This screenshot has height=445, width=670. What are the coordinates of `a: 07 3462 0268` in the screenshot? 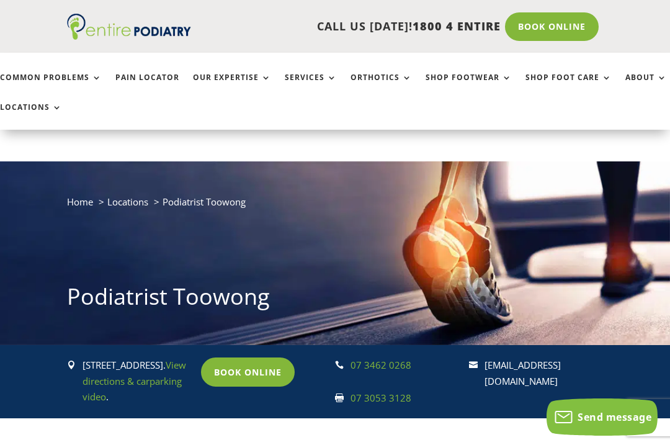 It's located at (381, 365).